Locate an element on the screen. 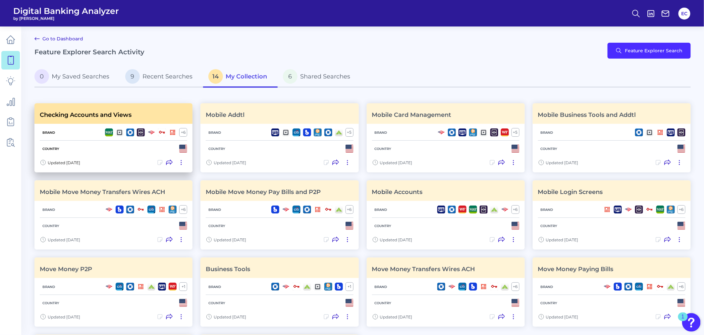 The height and width of the screenshot is (335, 704). button: Feature Explorer Search is located at coordinates (649, 51).